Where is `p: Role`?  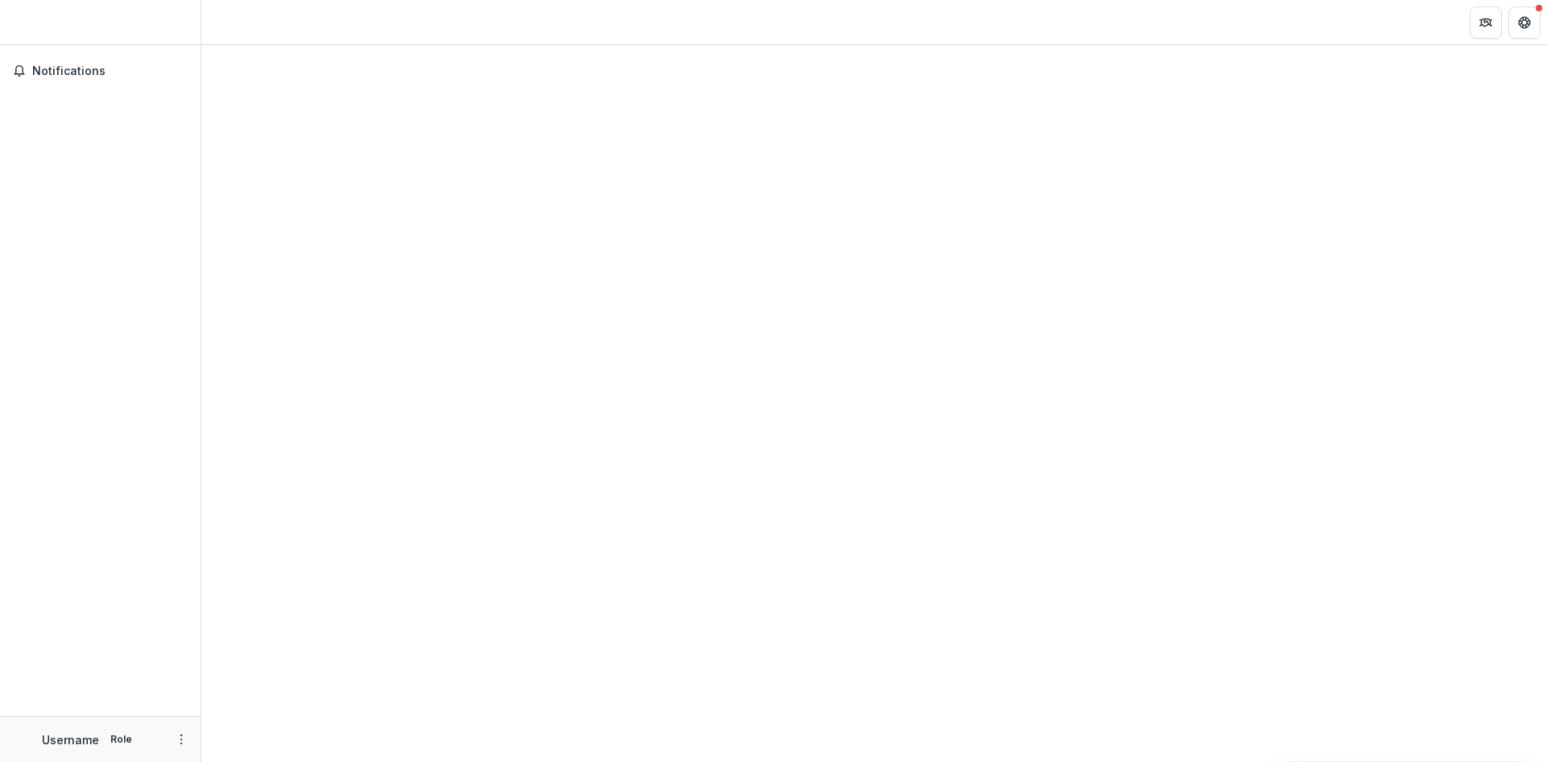 p: Role is located at coordinates (121, 739).